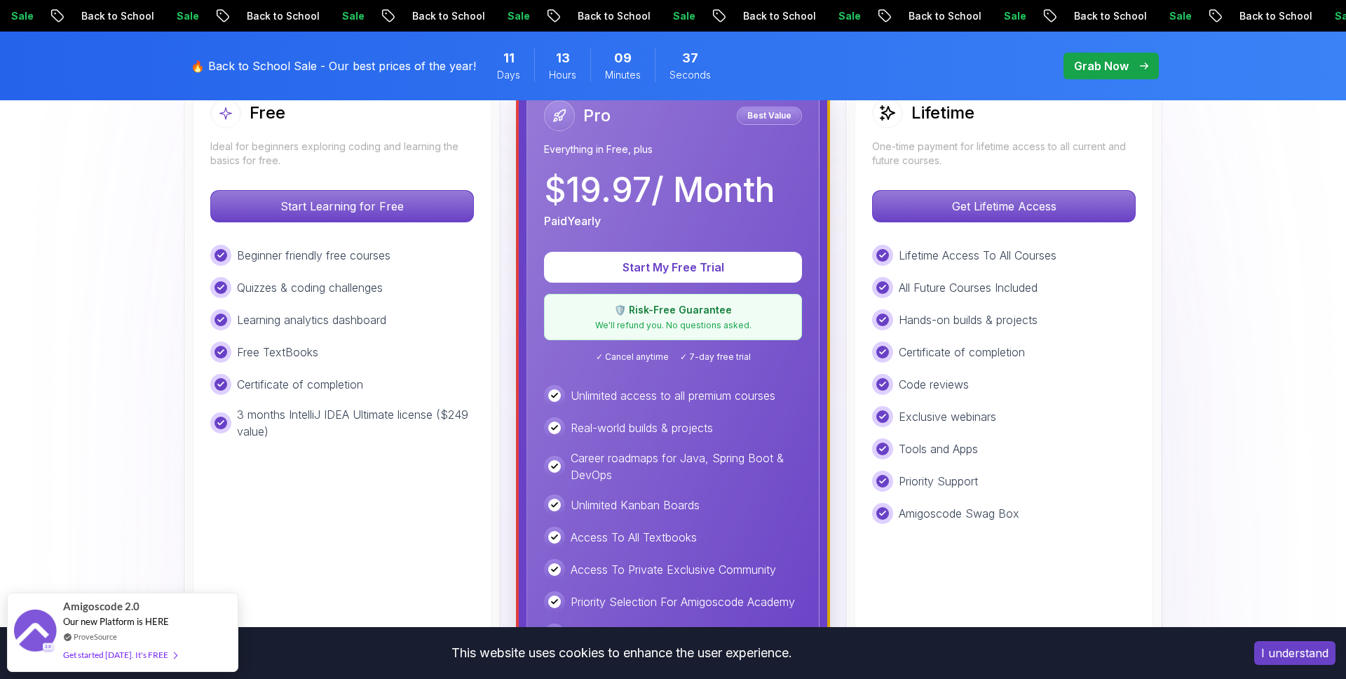 The width and height of the screenshot is (1346, 679). Describe the element at coordinates (938, 481) in the screenshot. I see `p: Priority Support` at that location.